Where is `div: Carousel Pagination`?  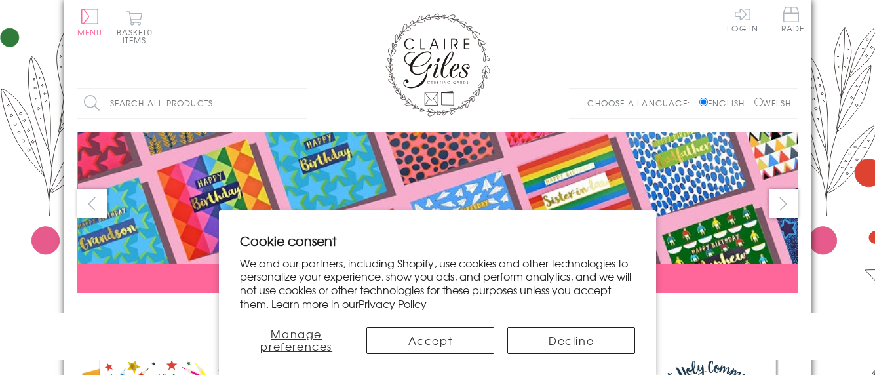 div: Carousel Pagination is located at coordinates (438, 312).